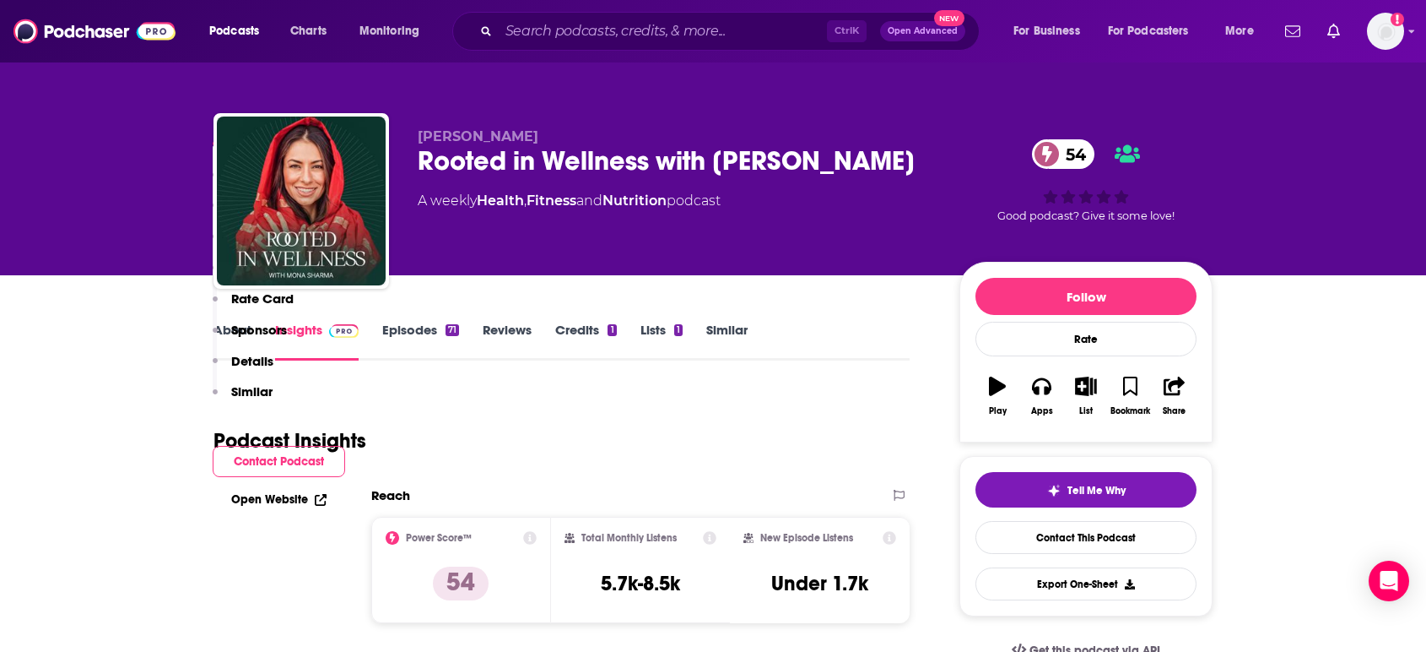 The image size is (1426, 652). Describe the element at coordinates (308, 31) in the screenshot. I see `span: Charts` at that location.